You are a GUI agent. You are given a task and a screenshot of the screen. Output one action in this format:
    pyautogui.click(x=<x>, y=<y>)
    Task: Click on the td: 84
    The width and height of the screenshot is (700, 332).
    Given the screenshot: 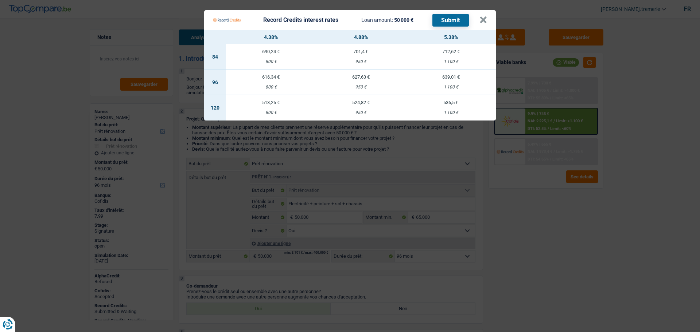 What is the action you would take?
    pyautogui.click(x=215, y=57)
    